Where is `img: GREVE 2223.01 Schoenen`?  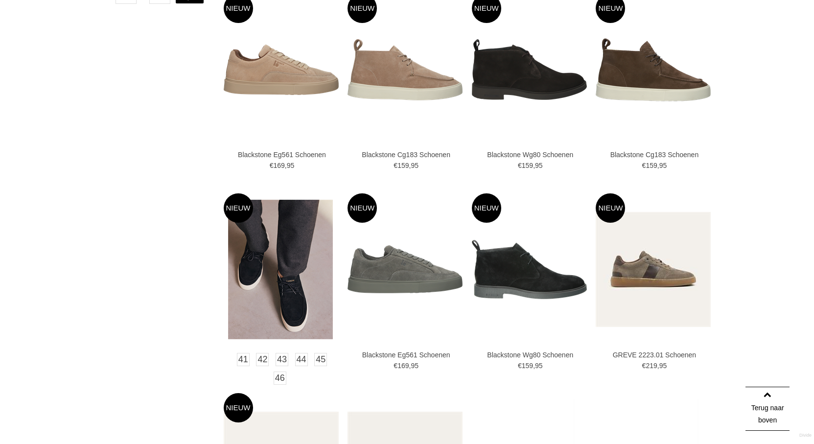 img: GREVE 2223.01 Schoenen is located at coordinates (653, 269).